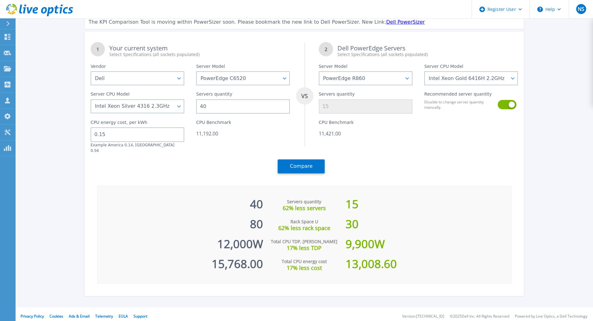  I want to click on div: 17% less TDP, so click(305, 248).